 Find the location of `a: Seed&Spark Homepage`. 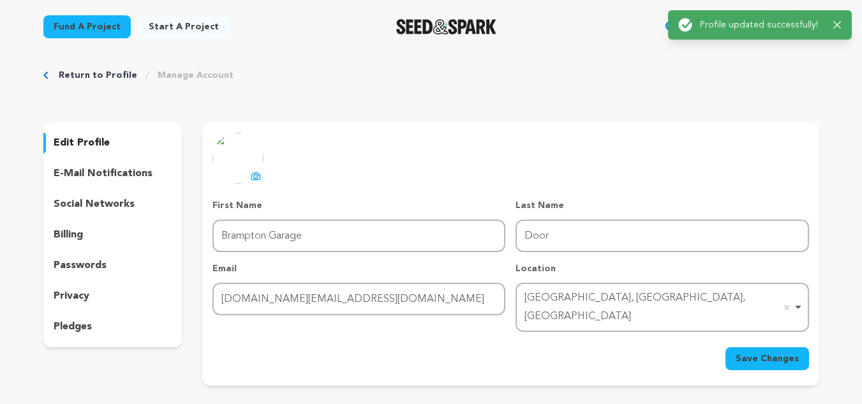

a: Seed&Spark Homepage is located at coordinates (446, 27).